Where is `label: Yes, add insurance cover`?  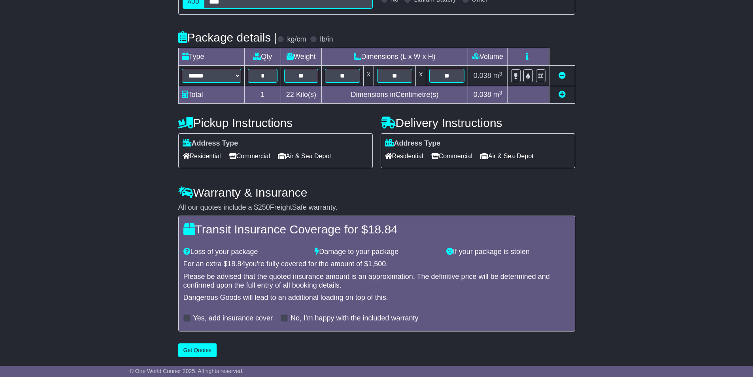 label: Yes, add insurance cover is located at coordinates (233, 318).